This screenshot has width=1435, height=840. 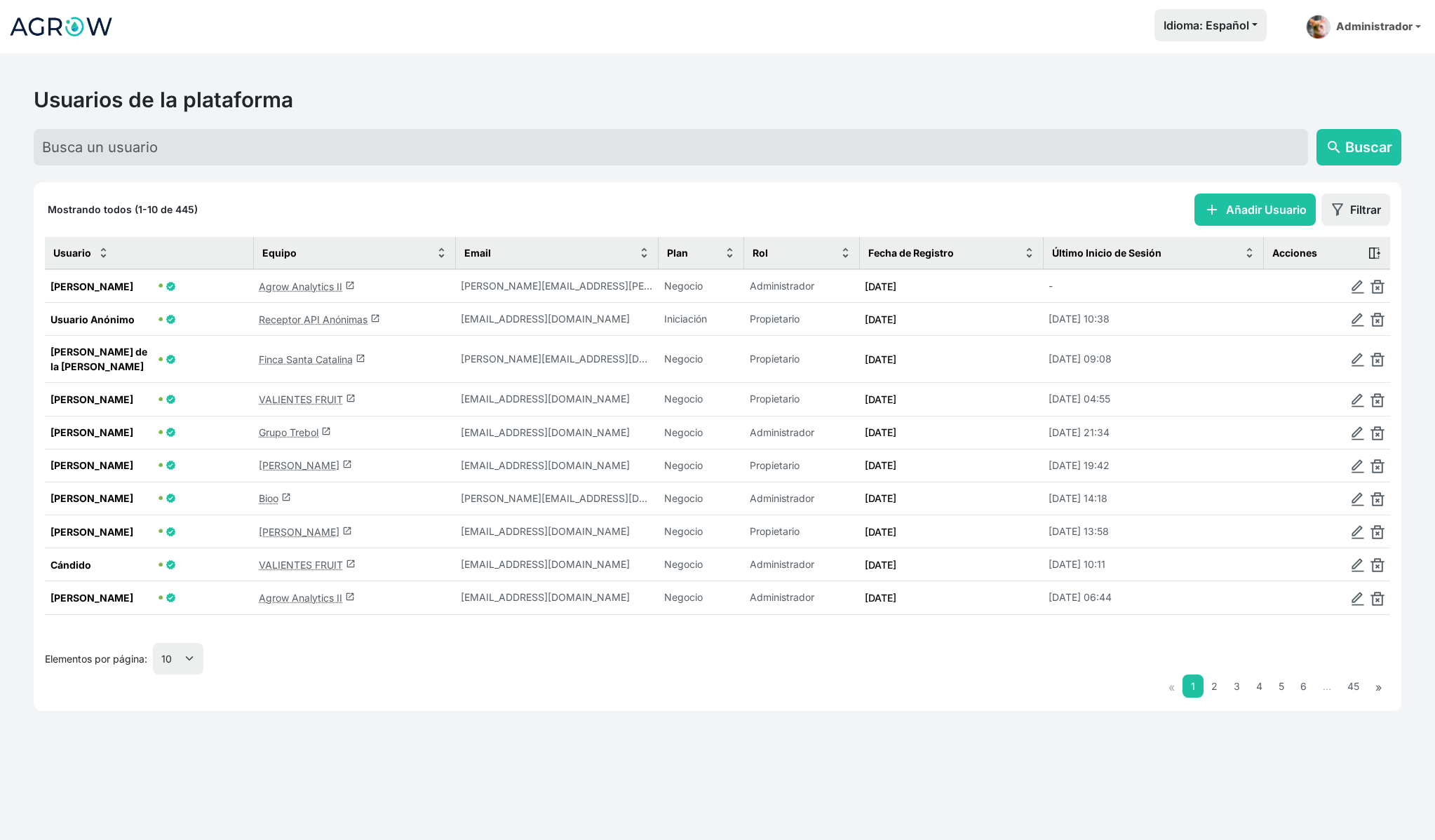 What do you see at coordinates (1259, 685) in the screenshot?
I see `a: 4` at bounding box center [1259, 685].